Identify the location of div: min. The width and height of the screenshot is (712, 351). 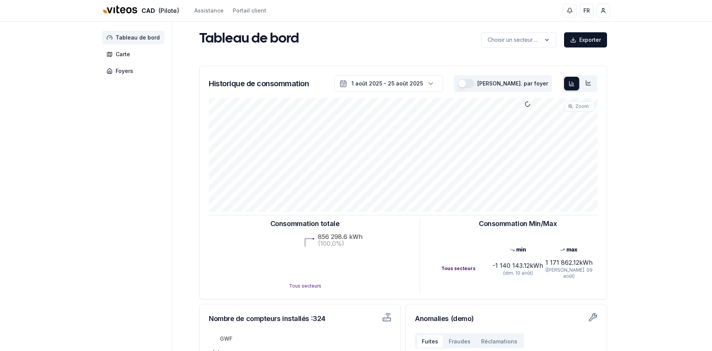
(518, 250).